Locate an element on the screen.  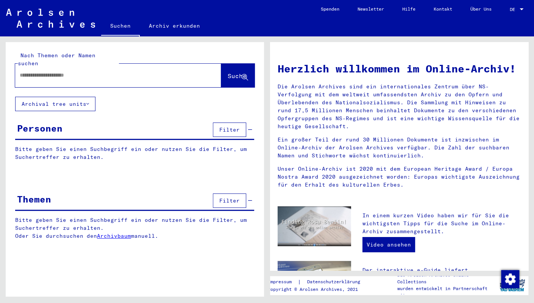
button: Suche is located at coordinates (238, 75).